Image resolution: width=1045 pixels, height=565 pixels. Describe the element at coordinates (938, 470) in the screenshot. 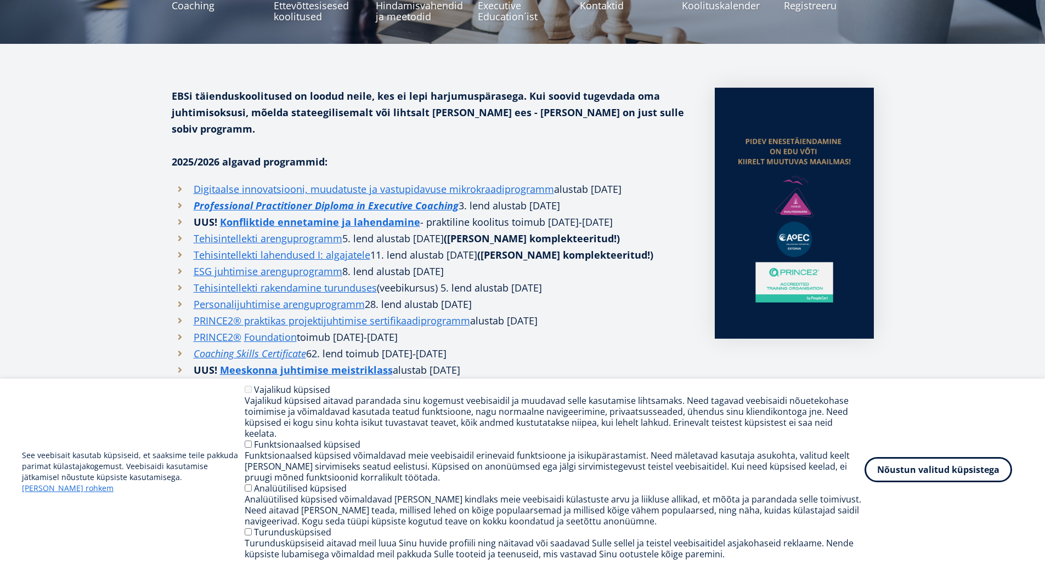

I see `button: Nõustun valitud küpsistega` at that location.